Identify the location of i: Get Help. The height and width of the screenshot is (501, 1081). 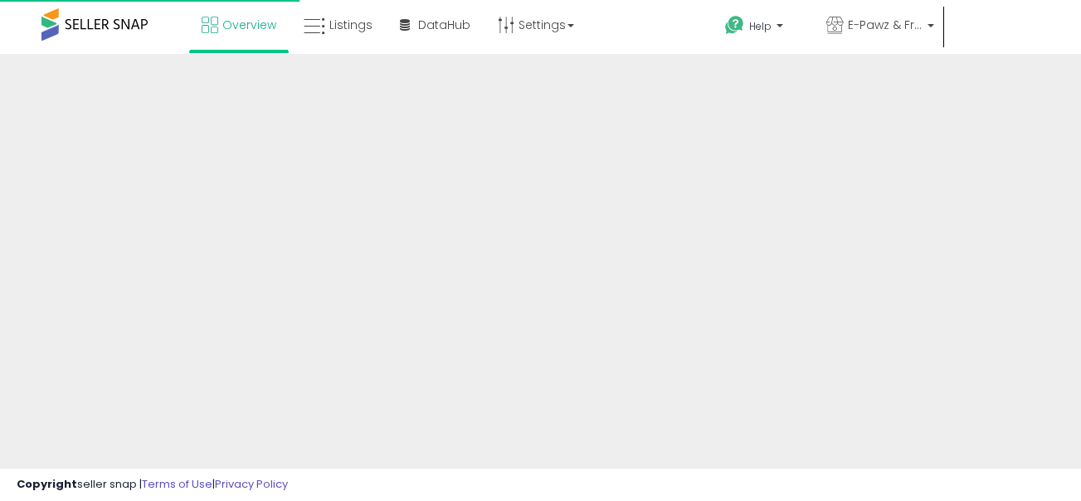
(734, 25).